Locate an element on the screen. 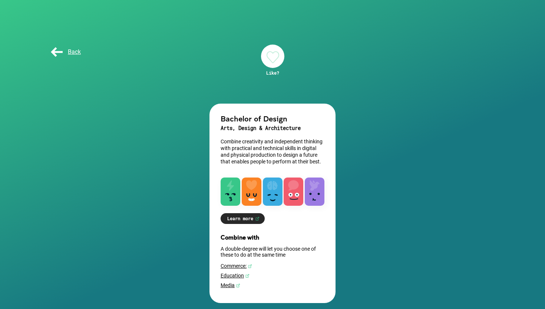  p: A double-degree will let you choose one of these to do at the same time is located at coordinates (273, 251).